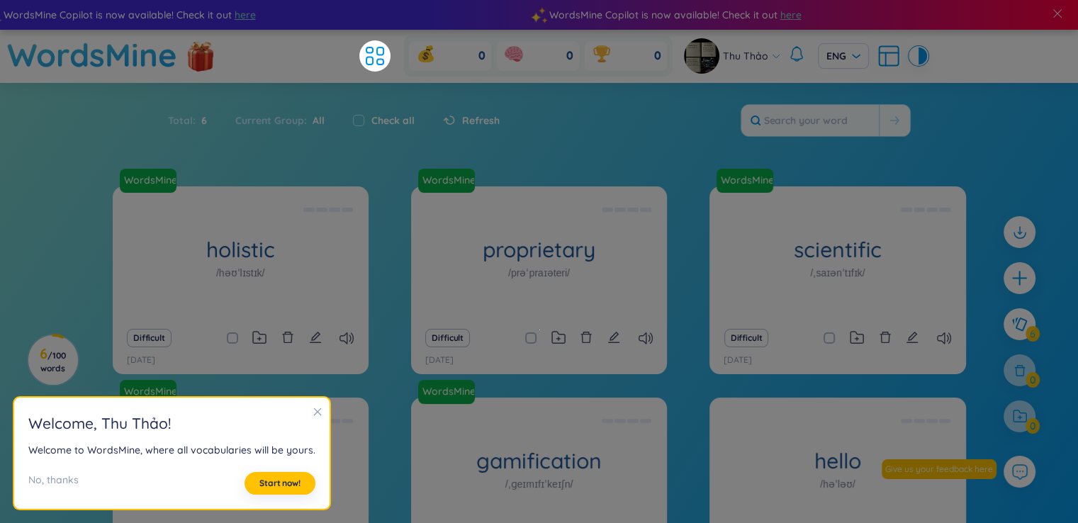 This screenshot has height=523, width=1078. I want to click on h1: /həʊˈlɪstɪk/, so click(240, 273).